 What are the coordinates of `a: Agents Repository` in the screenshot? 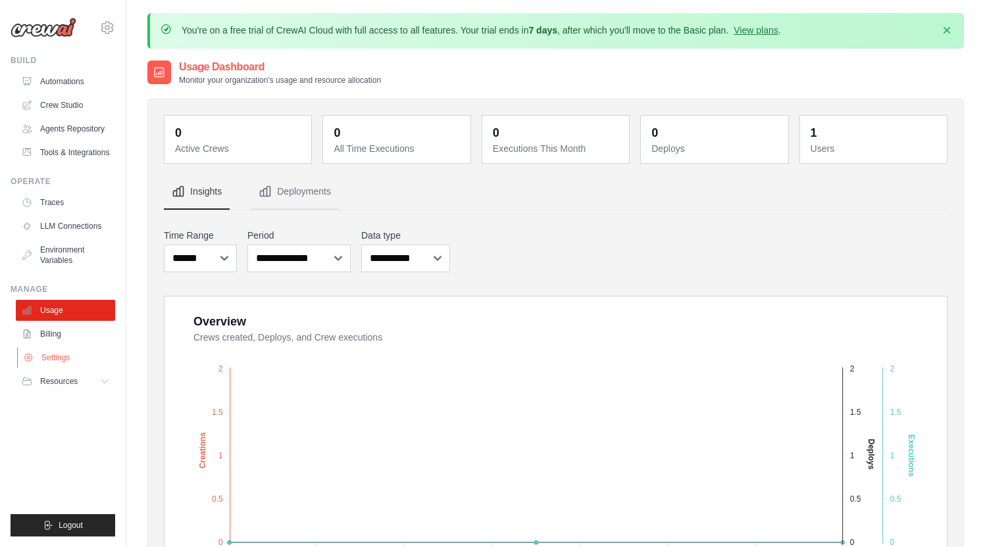 It's located at (65, 129).